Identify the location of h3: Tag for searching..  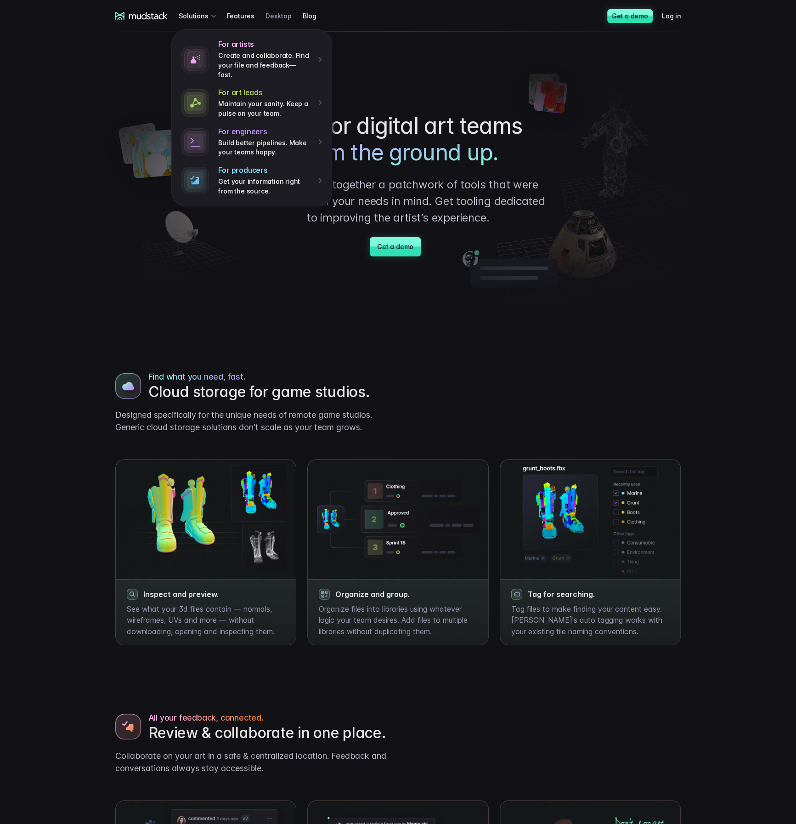
(599, 594).